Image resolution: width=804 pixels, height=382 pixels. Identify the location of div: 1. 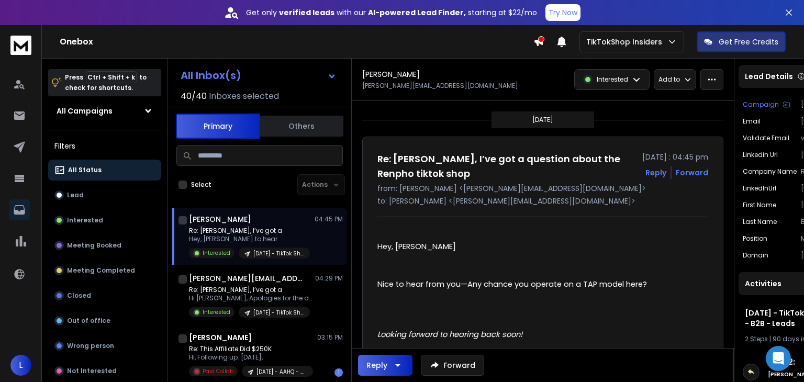
(339, 373).